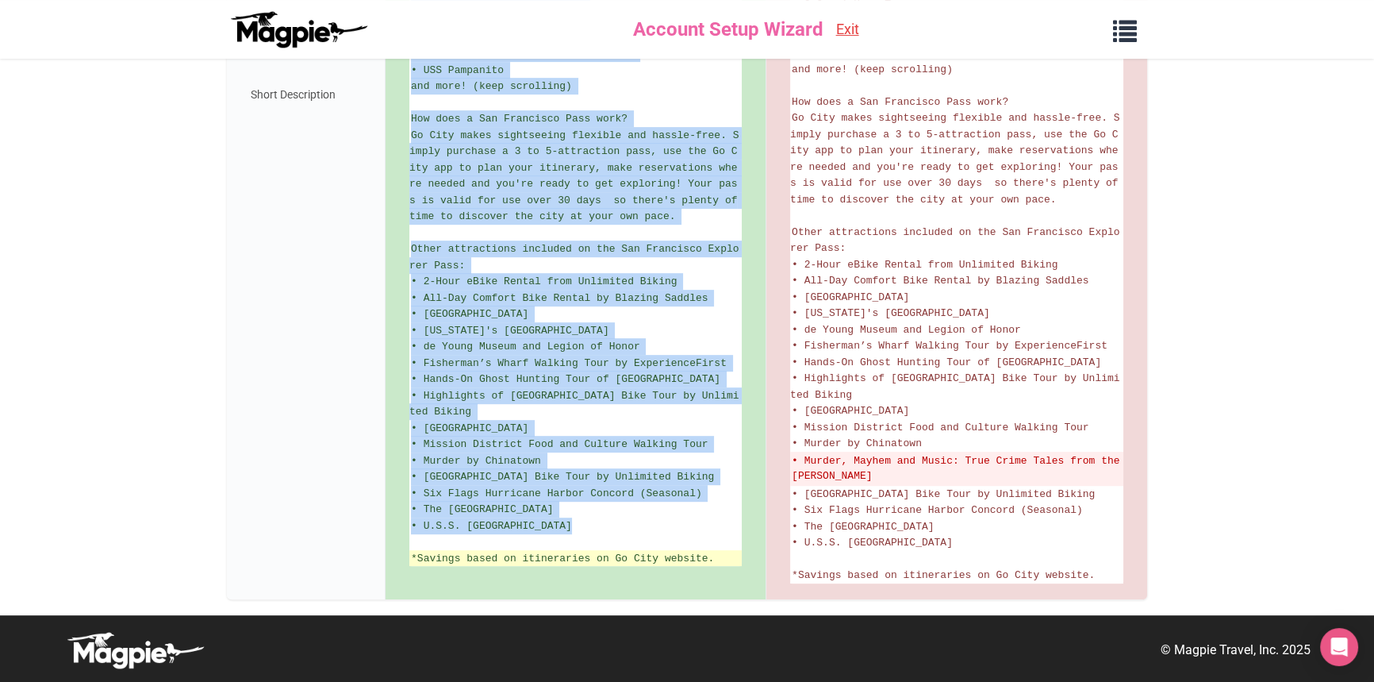 Image resolution: width=1374 pixels, height=682 pixels. What do you see at coordinates (728, 29) in the screenshot?
I see `span: Account Setup Wizard` at bounding box center [728, 29].